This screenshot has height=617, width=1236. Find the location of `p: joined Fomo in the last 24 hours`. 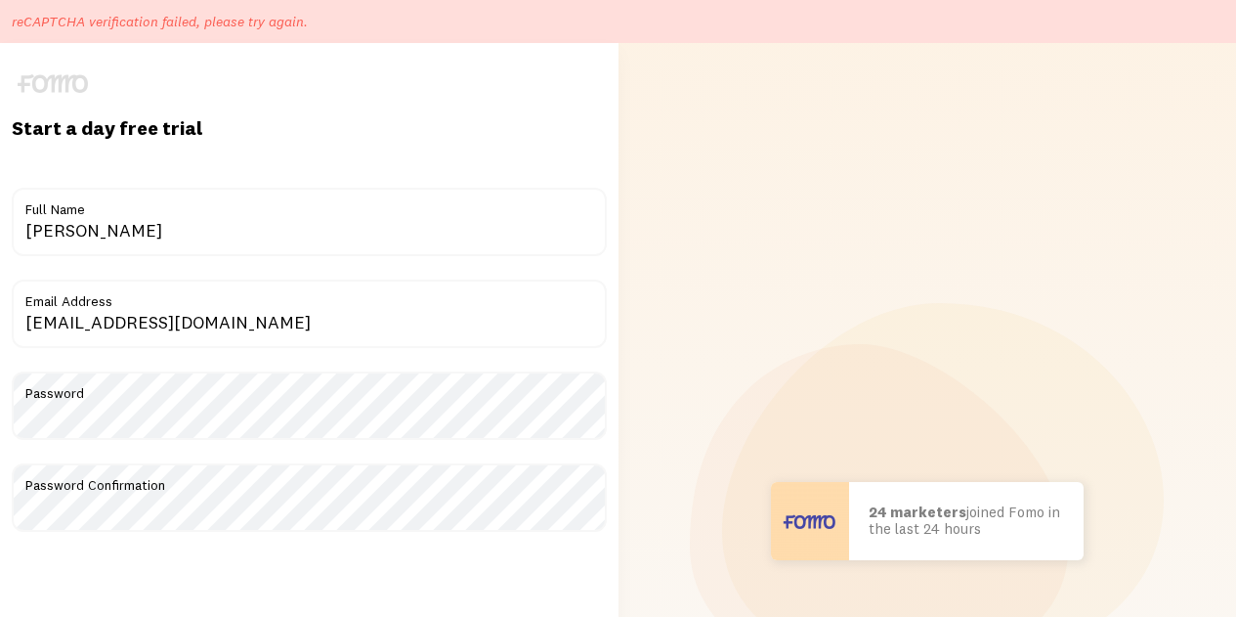

p: joined Fomo in the last 24 hours is located at coordinates (966, 520).